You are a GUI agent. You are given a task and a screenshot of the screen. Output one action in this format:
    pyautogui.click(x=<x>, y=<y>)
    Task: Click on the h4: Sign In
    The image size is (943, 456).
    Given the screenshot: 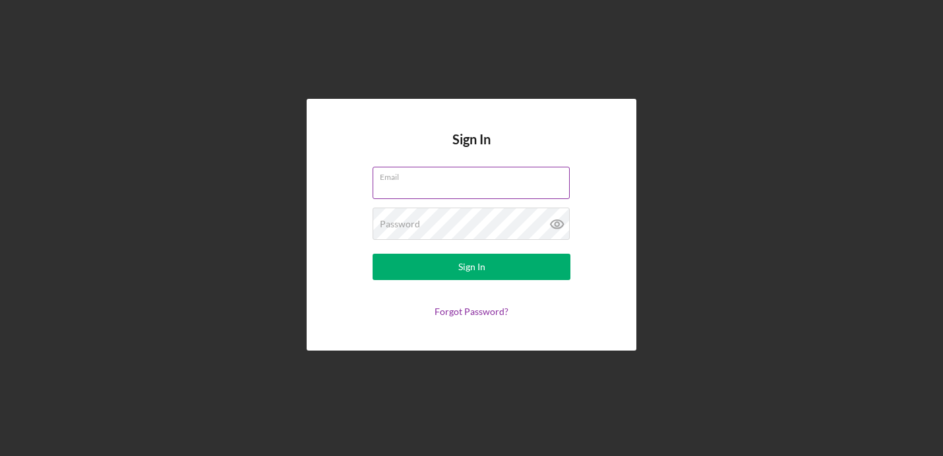 What is the action you would take?
    pyautogui.click(x=472, y=149)
    